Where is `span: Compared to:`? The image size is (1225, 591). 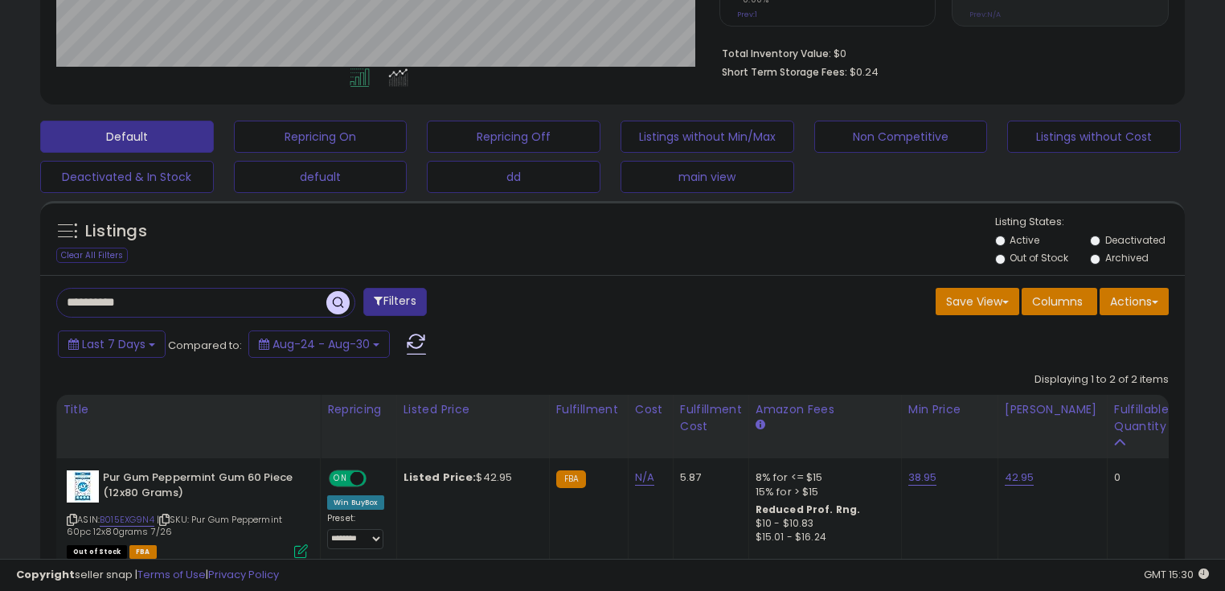
span: Compared to: is located at coordinates (205, 345).